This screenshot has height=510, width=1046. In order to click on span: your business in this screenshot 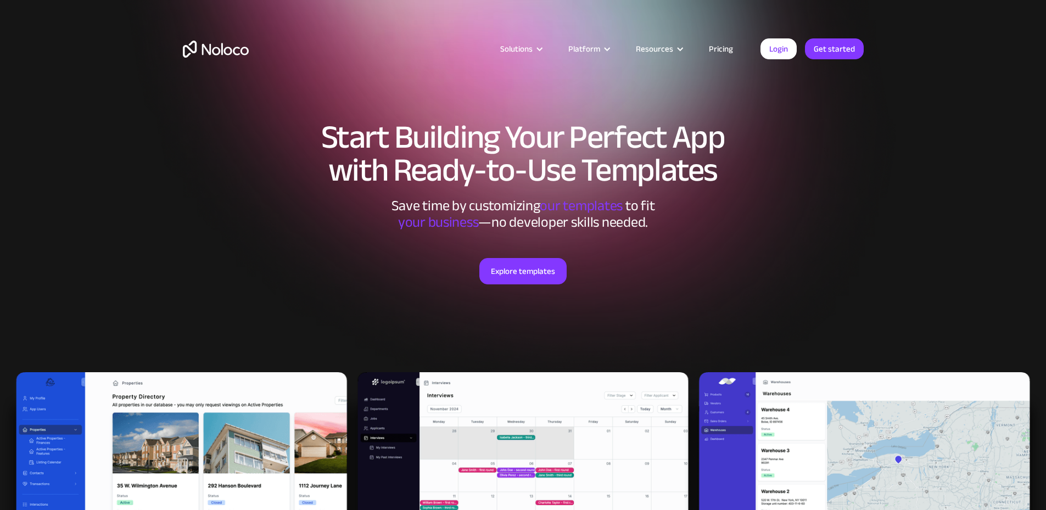, I will do `click(438, 222)`.